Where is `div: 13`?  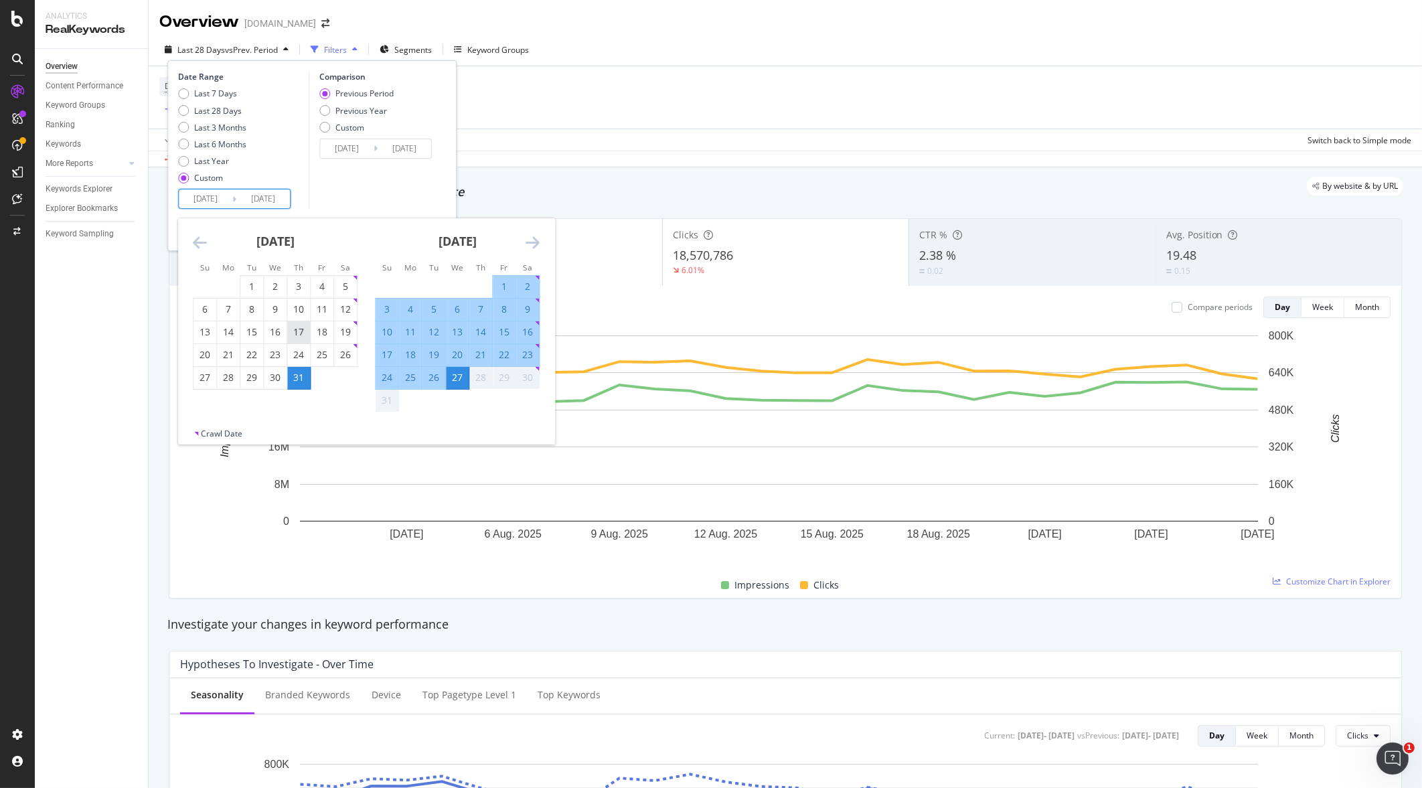 div: 13 is located at coordinates (457, 332).